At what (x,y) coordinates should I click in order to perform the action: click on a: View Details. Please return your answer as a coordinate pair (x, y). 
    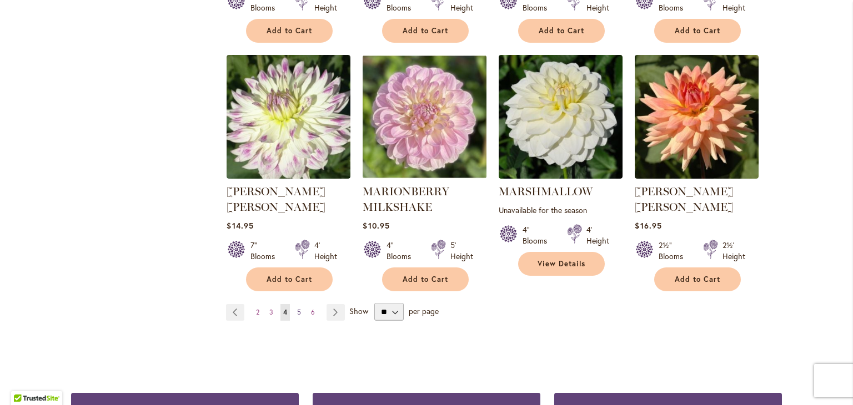
    Looking at the image, I should click on (561, 264).